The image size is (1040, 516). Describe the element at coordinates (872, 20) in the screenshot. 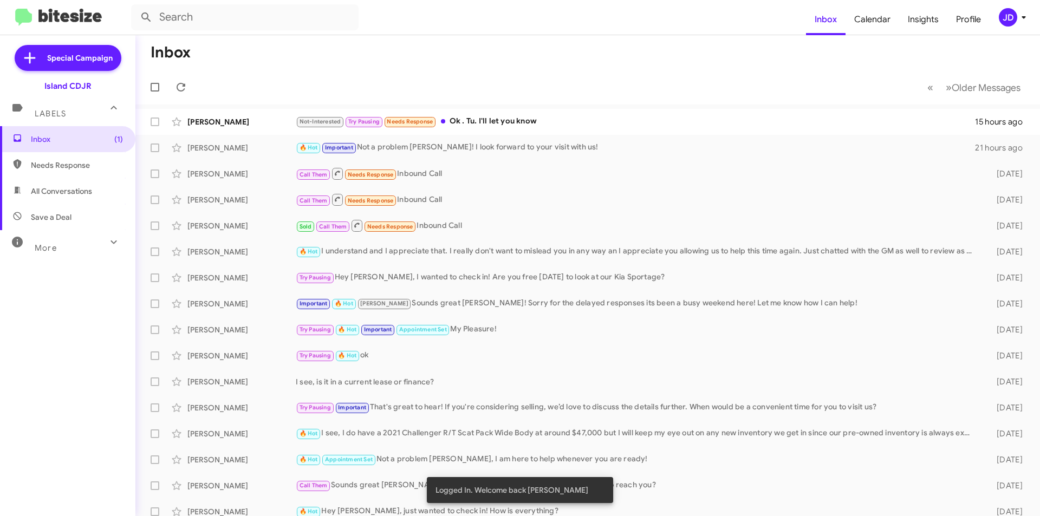

I see `a: Calendar` at that location.